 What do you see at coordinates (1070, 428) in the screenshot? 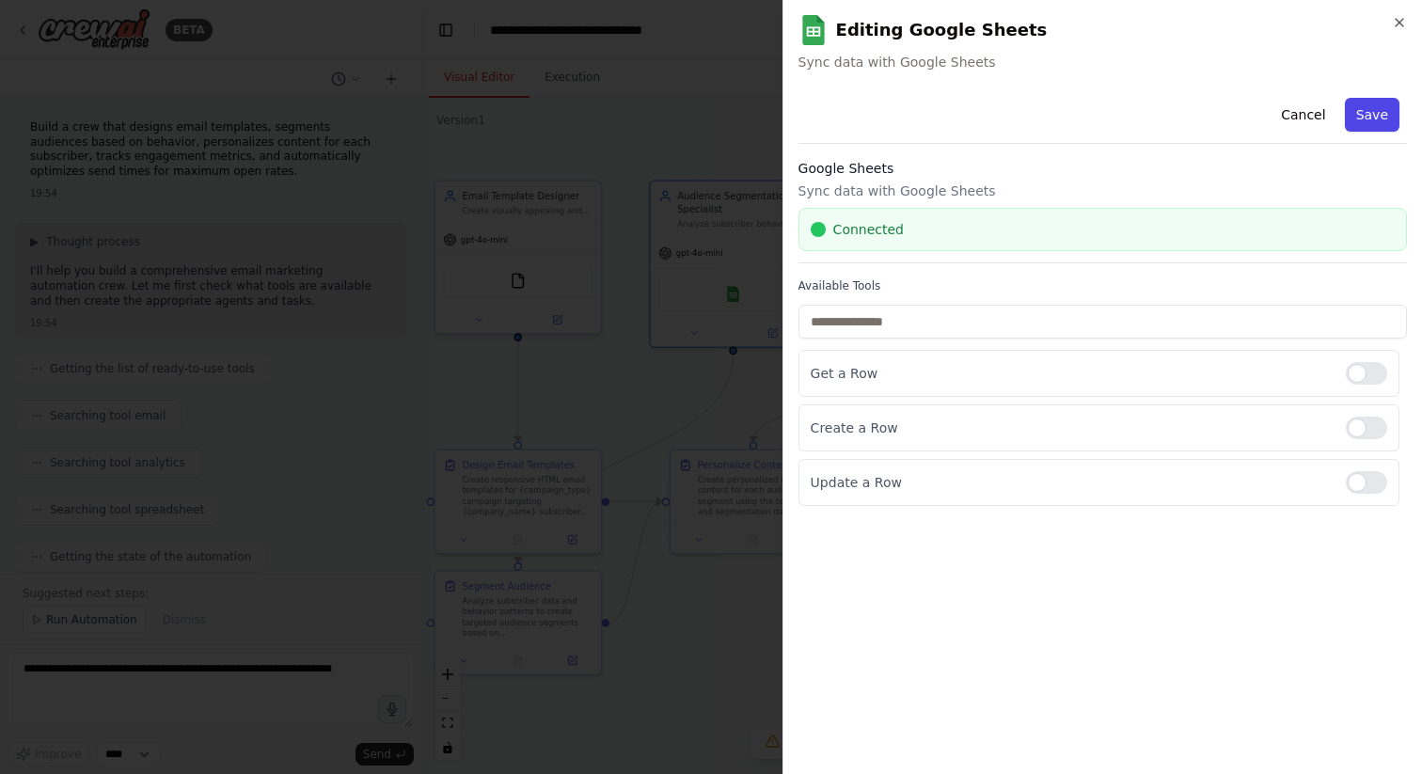
I see `p: Create a Row` at bounding box center [1070, 428].